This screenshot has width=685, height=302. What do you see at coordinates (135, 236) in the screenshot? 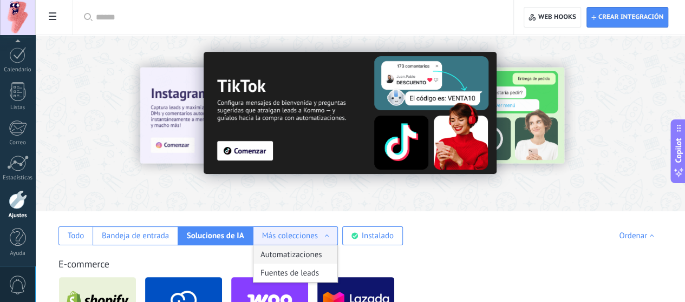
I see `div: Bandeja de entrada` at bounding box center [135, 236].